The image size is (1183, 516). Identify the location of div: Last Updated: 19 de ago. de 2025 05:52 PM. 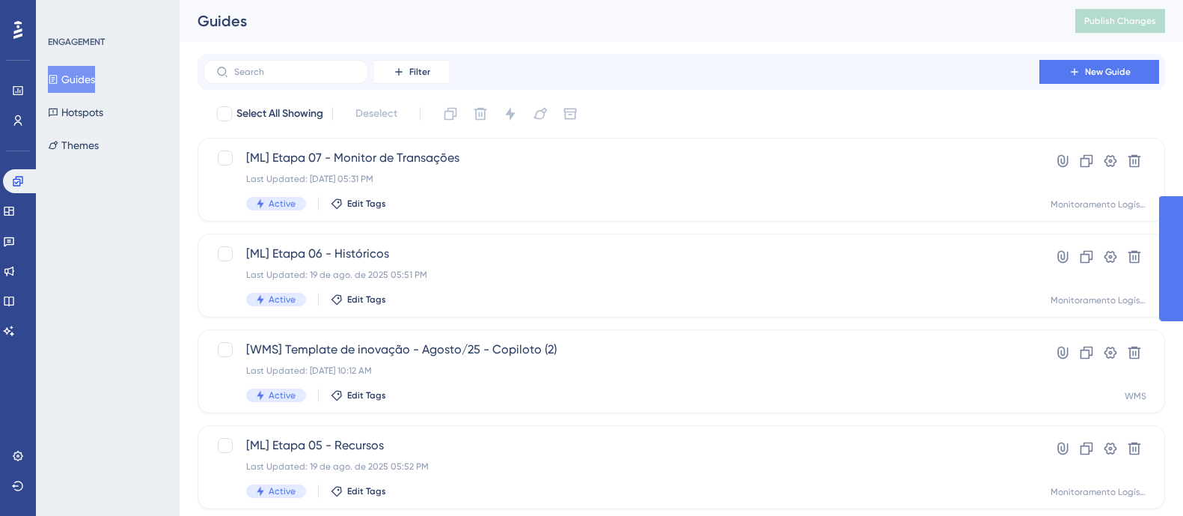
(621, 466).